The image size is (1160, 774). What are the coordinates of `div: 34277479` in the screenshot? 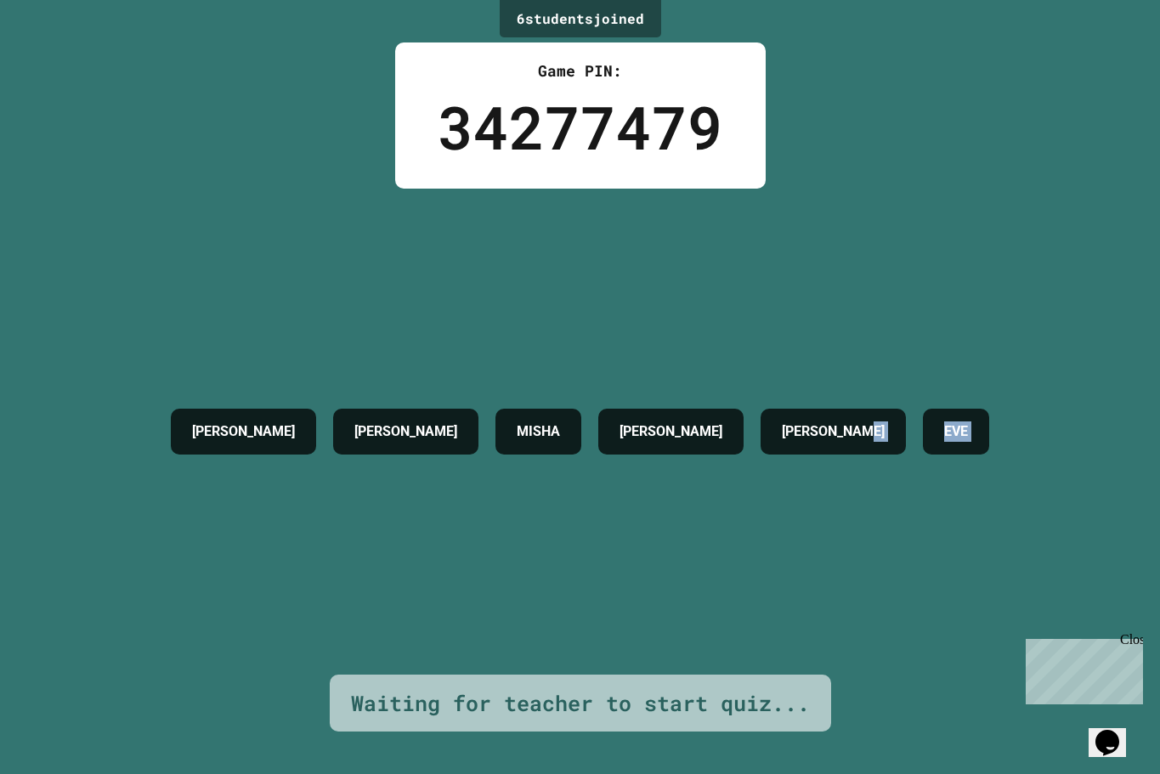 It's located at (581, 127).